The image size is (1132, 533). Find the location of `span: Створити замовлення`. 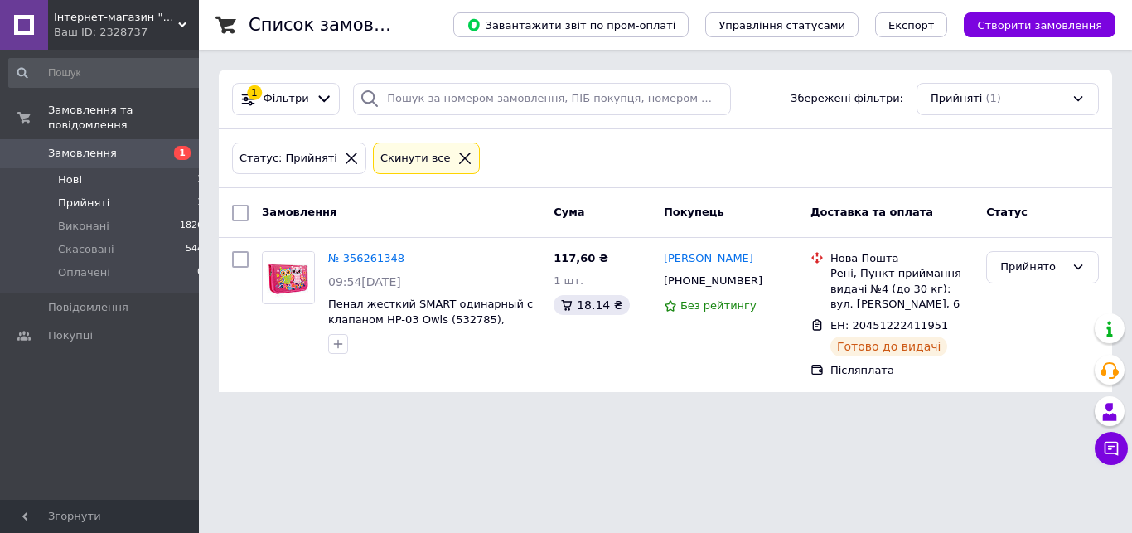

span: Створити замовлення is located at coordinates (1039, 25).